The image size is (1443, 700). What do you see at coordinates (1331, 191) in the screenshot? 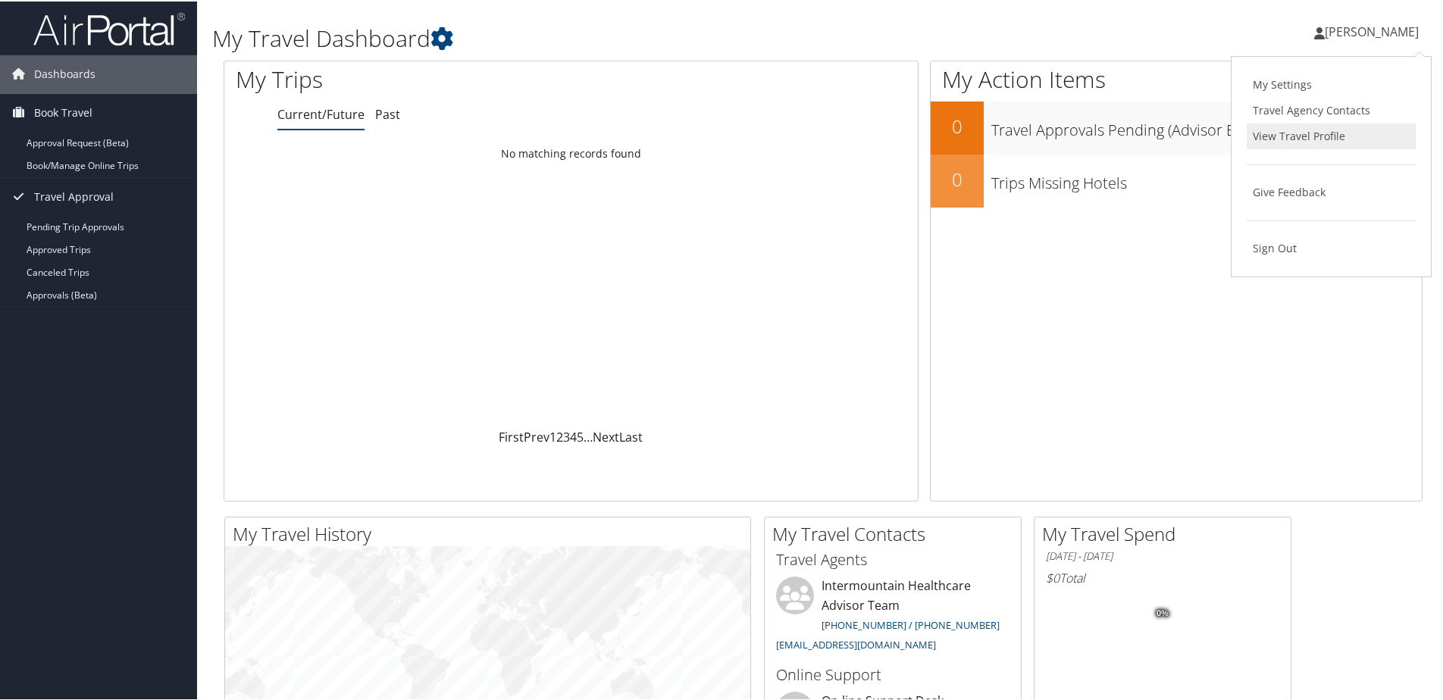
I see `a: Give Feedback` at bounding box center [1331, 191].